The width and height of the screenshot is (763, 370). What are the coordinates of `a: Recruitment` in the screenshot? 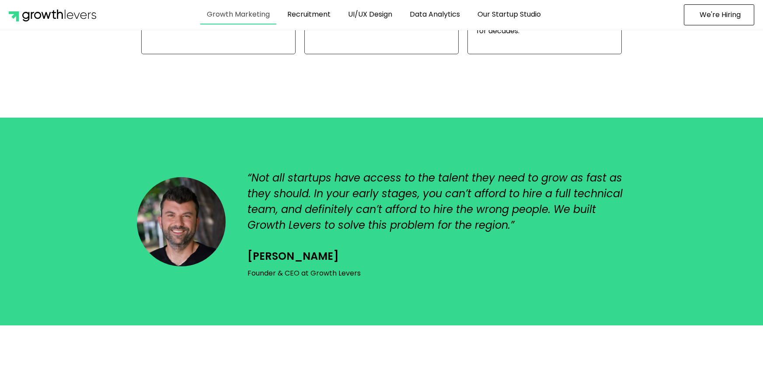 It's located at (309, 14).